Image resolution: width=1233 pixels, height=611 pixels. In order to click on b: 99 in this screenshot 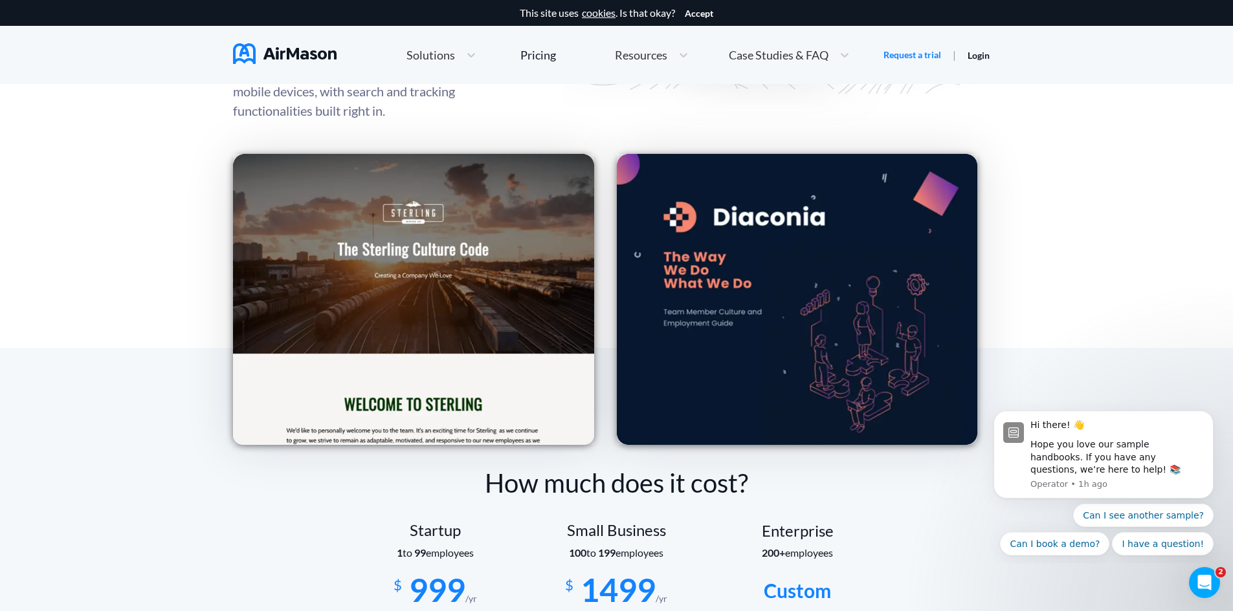, I will do `click(420, 553)`.